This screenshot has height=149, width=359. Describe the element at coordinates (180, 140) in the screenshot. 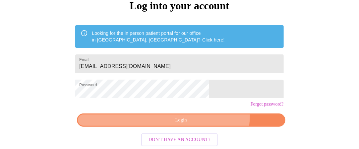

I see `button: Don't have an account?` at that location.